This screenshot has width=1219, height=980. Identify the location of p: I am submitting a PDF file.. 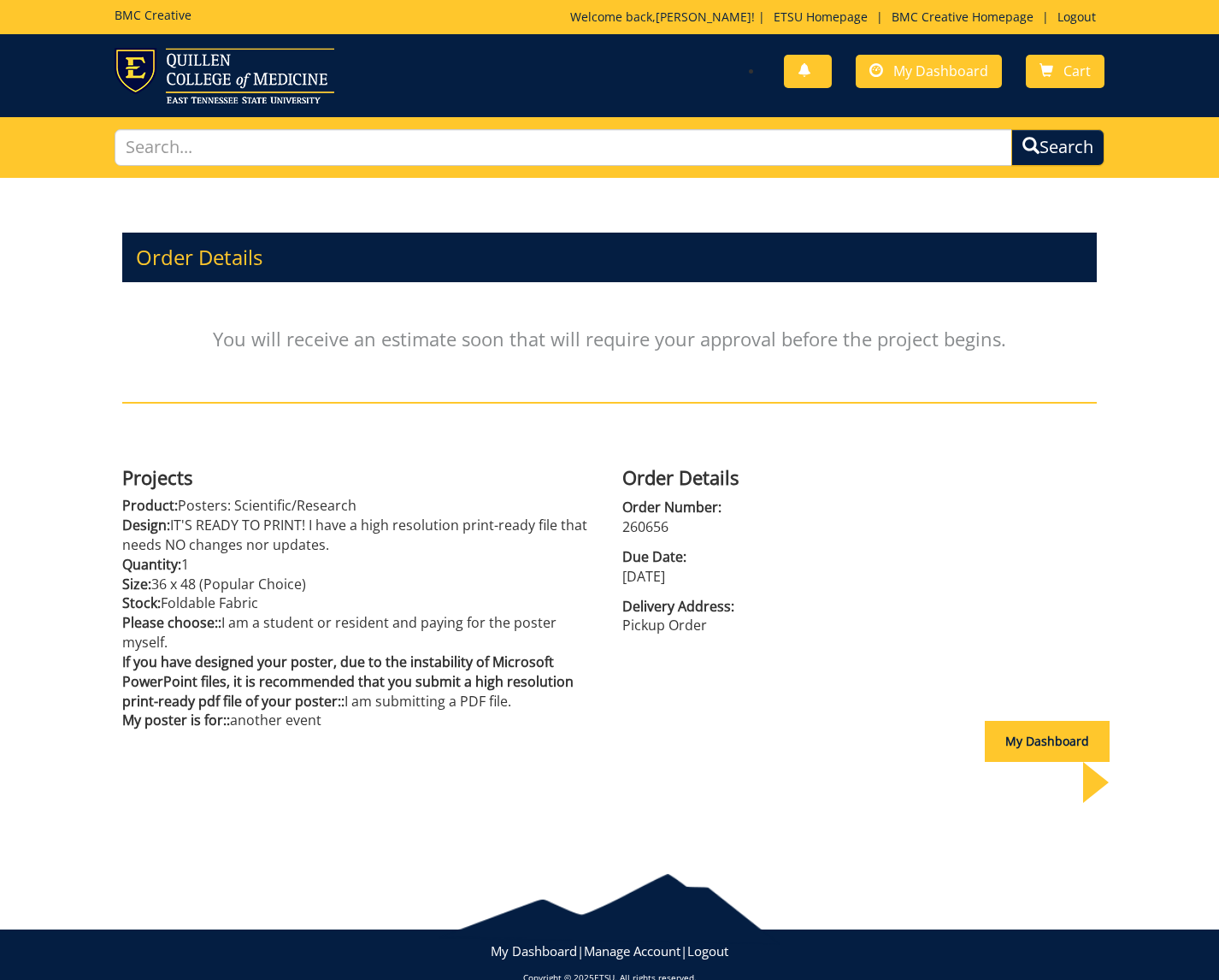
(359, 681).